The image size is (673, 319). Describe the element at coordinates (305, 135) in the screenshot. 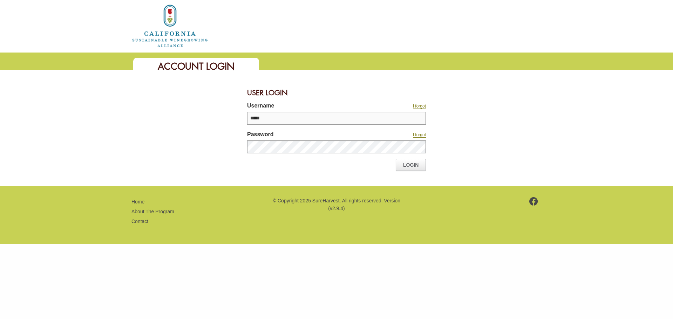

I see `label: Password` at that location.